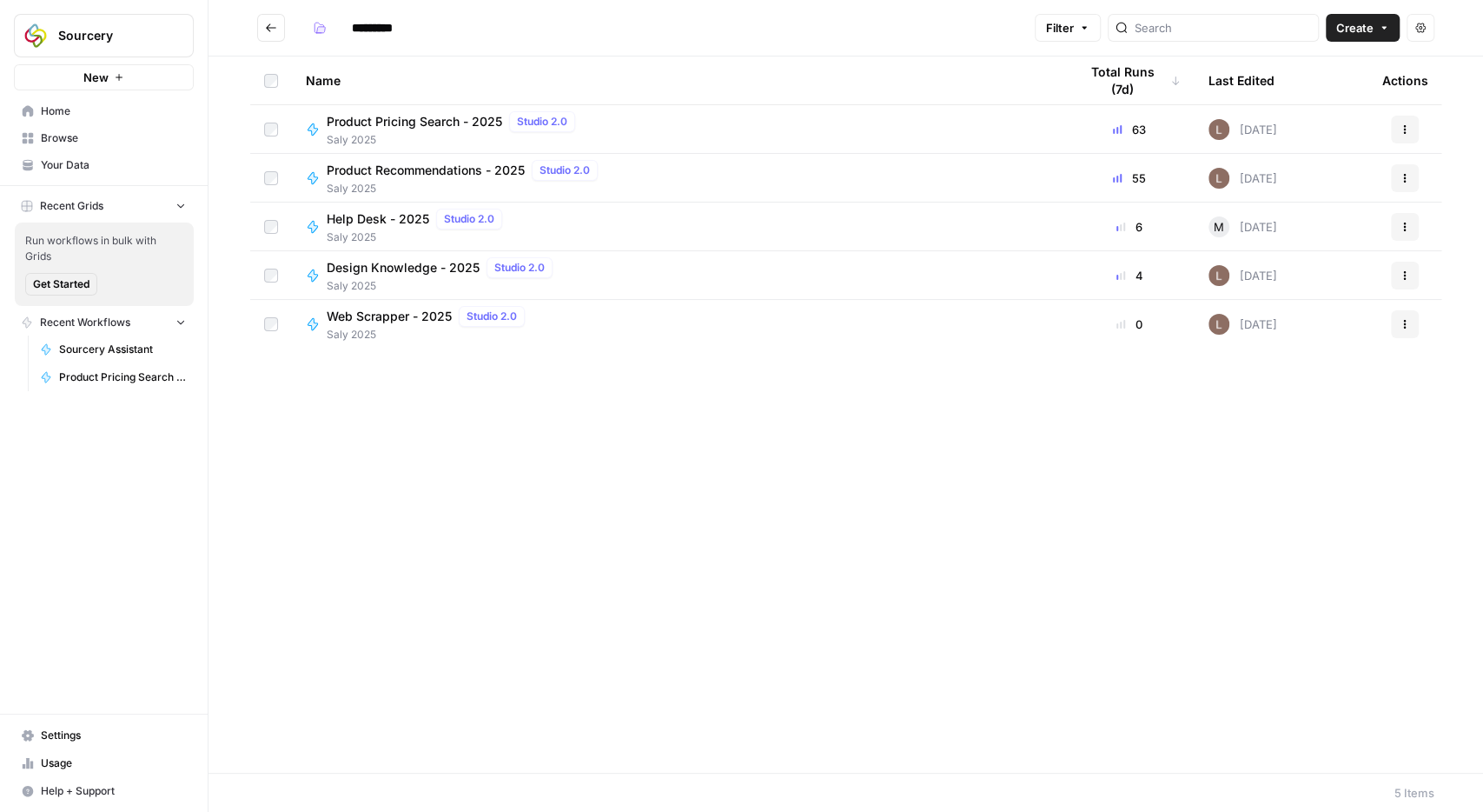  Describe the element at coordinates (678, 227) in the screenshot. I see `a: Help Desk - 2025Studio 2.0Saly 2025` at that location.